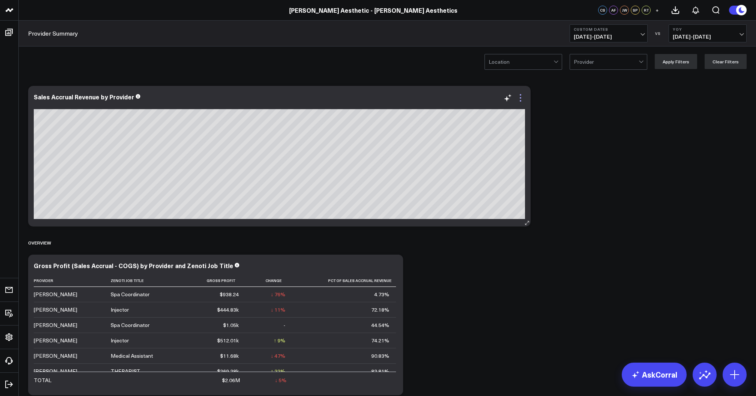  What do you see at coordinates (278, 371) in the screenshot?
I see `div: ↑ 22%` at bounding box center [278, 371].